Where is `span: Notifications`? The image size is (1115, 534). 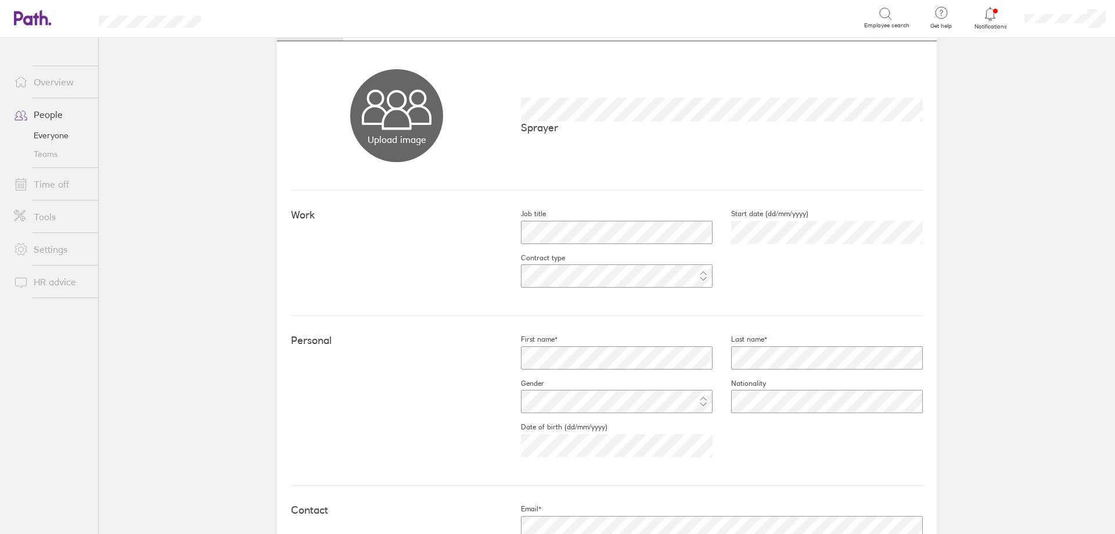 span: Notifications is located at coordinates (991, 27).